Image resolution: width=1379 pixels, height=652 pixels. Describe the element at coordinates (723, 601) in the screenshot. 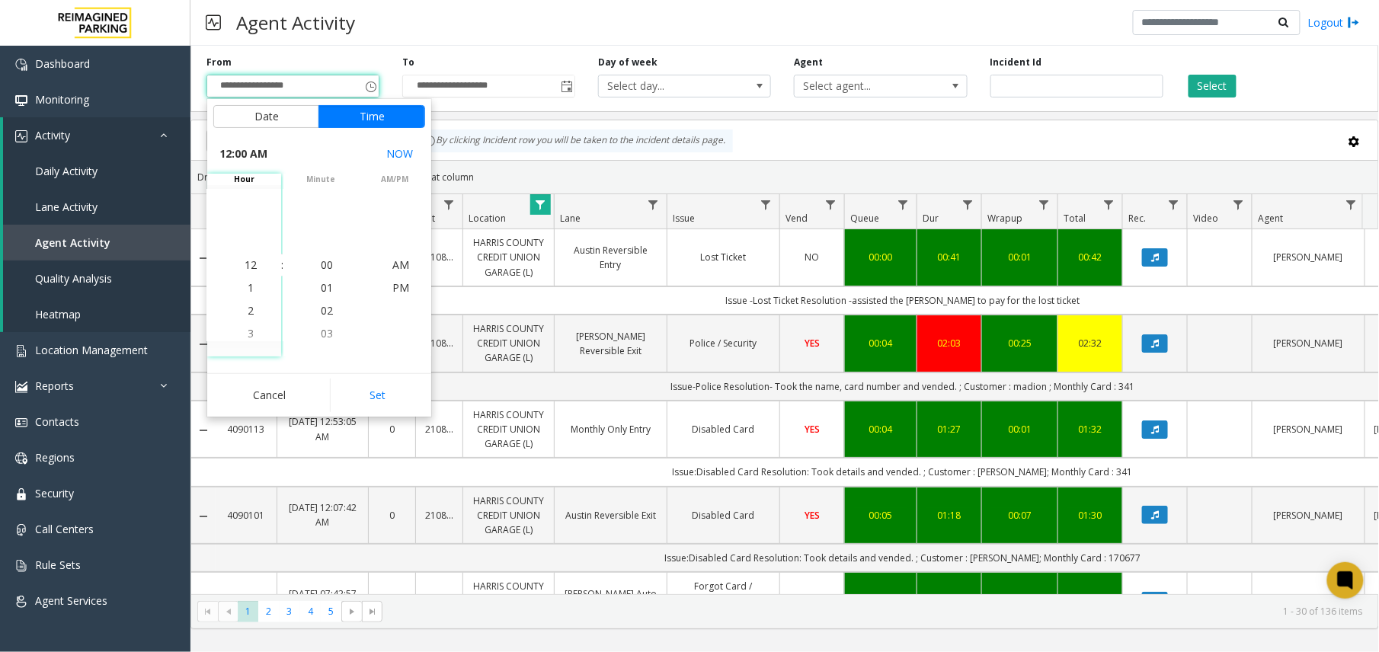

I see `a: Forgot Card / Transponder / KeyFob` at that location.